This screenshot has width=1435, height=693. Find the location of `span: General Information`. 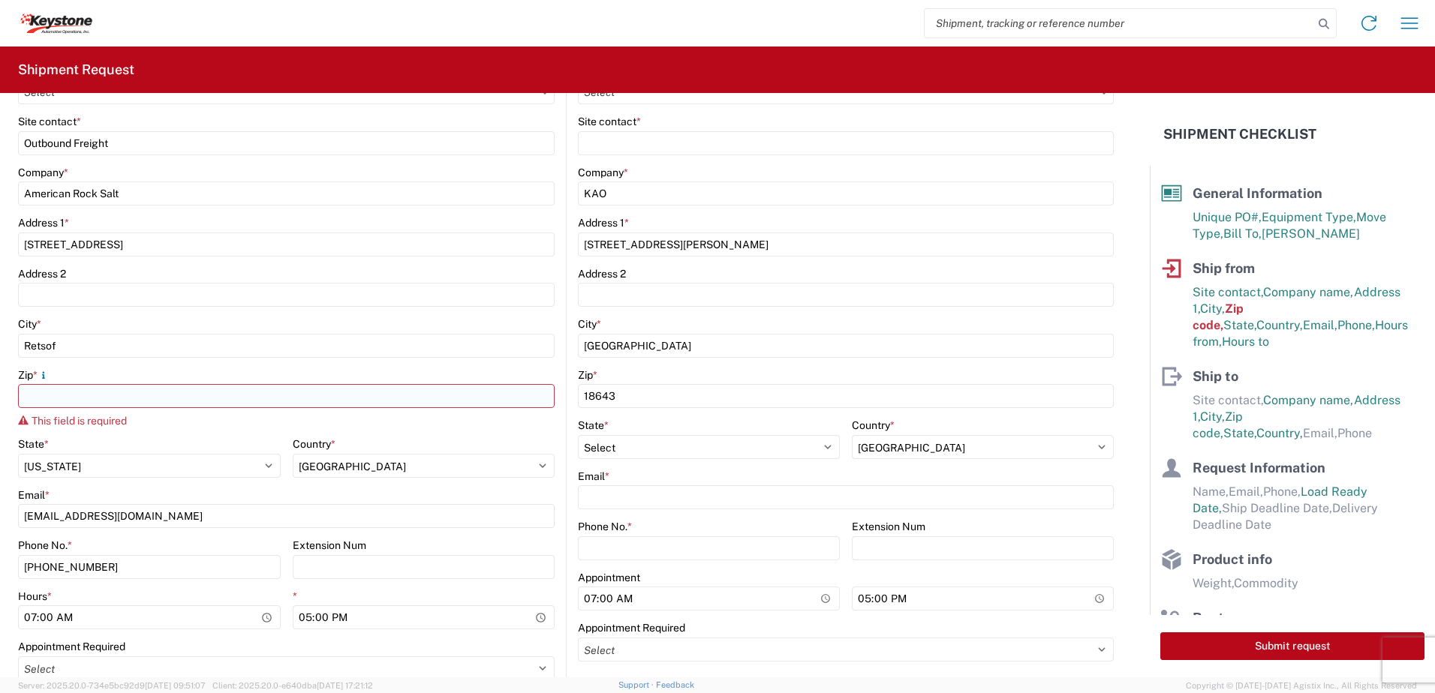

span: General Information is located at coordinates (1257, 193).